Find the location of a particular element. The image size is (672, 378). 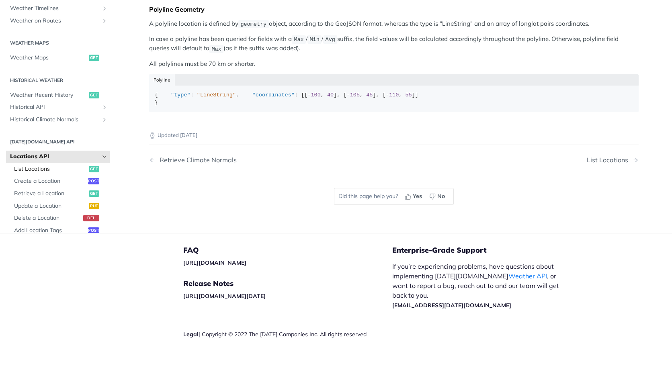

span: 100 is located at coordinates (316, 95).